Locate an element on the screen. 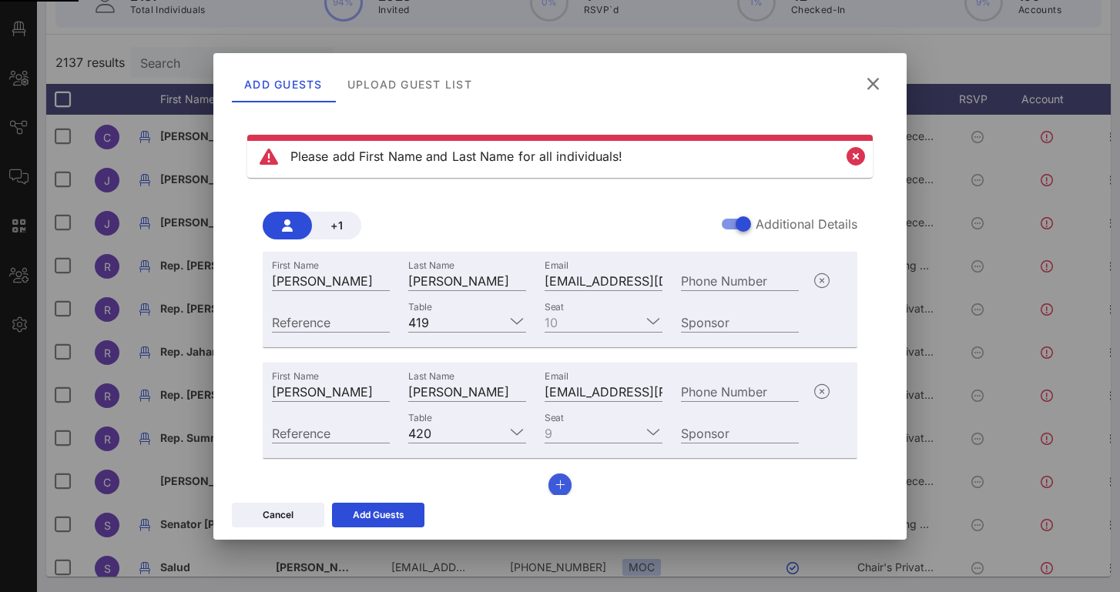  div: Please add First Name and Last Name for all individuals! is located at coordinates (564, 156).